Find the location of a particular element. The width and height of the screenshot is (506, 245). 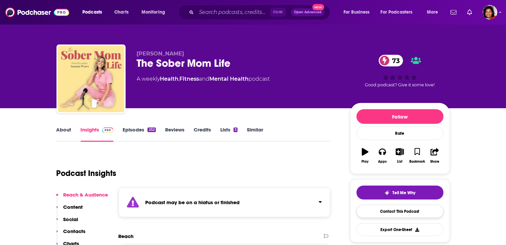

span: Good podcast? Give it some love! is located at coordinates (400, 85).